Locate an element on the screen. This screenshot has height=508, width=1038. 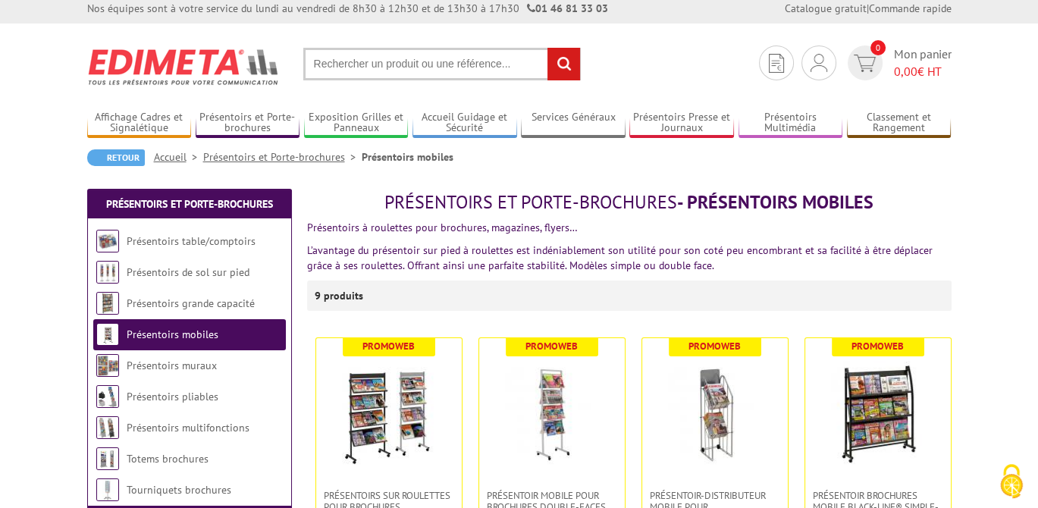
a: Présentoirs Presse et Journaux is located at coordinates (682, 123).